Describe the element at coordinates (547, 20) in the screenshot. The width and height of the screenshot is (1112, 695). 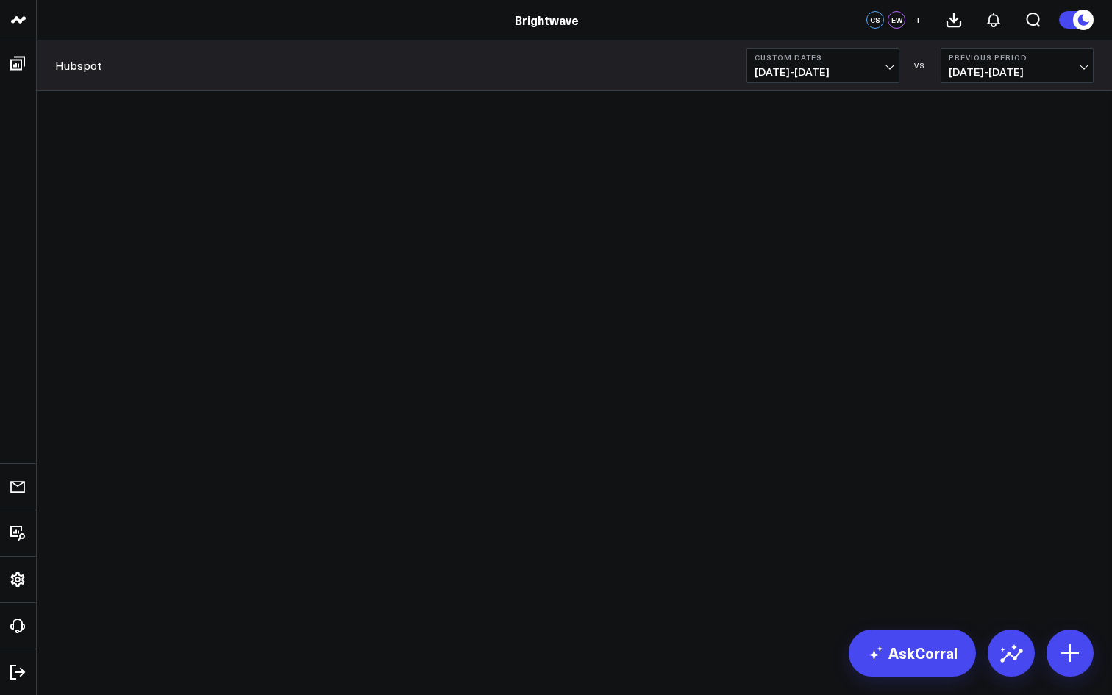
I see `a: Brightwave` at that location.